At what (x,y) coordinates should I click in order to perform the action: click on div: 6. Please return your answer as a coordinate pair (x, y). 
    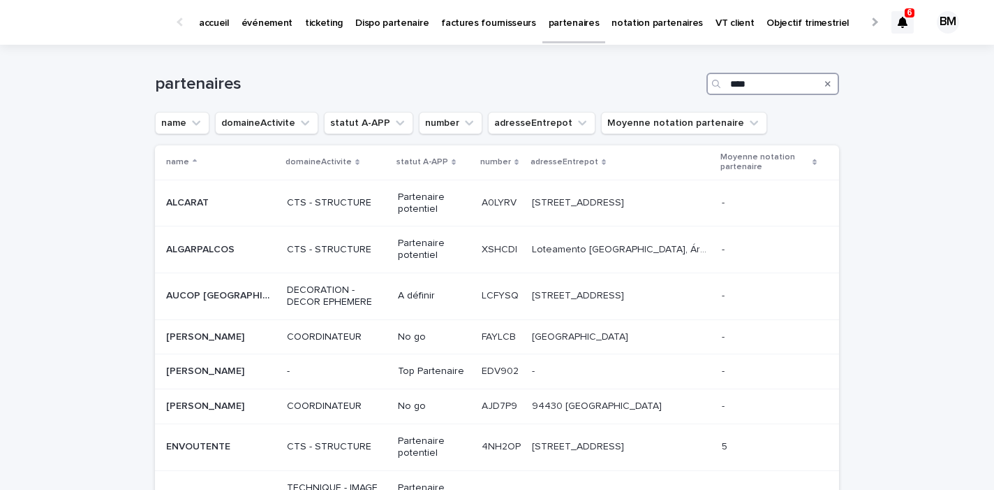
    Looking at the image, I should click on (903, 22).